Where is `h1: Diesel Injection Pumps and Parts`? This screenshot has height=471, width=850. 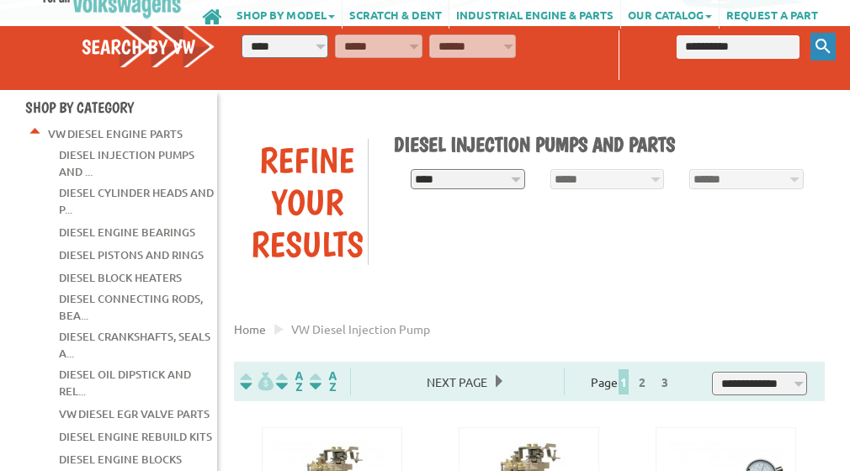 h1: Diesel Injection Pumps and Parts is located at coordinates (602, 144).